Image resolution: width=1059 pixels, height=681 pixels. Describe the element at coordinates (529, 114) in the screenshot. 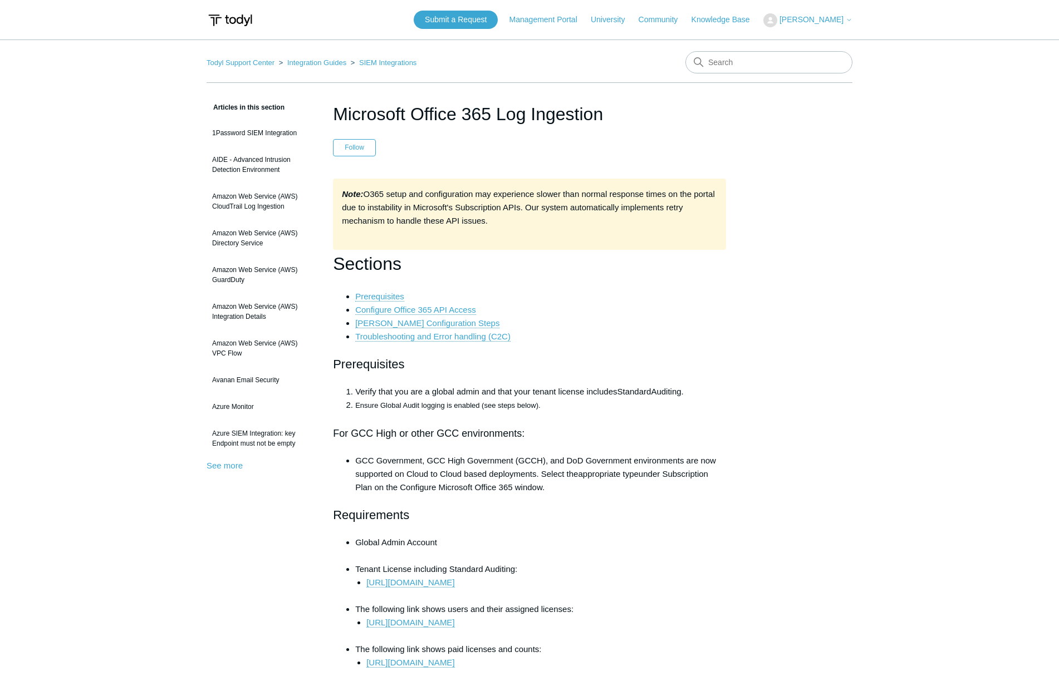

I see `h1: Microsoft Office 365 Log Ingestion` at that location.